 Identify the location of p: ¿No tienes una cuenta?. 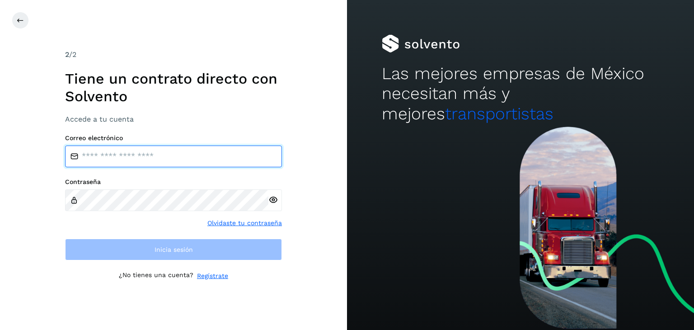
(156, 276).